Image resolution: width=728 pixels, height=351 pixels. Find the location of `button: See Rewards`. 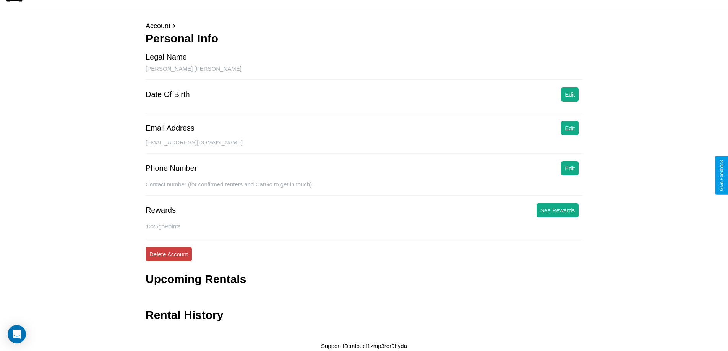

button: See Rewards is located at coordinates (558, 210).